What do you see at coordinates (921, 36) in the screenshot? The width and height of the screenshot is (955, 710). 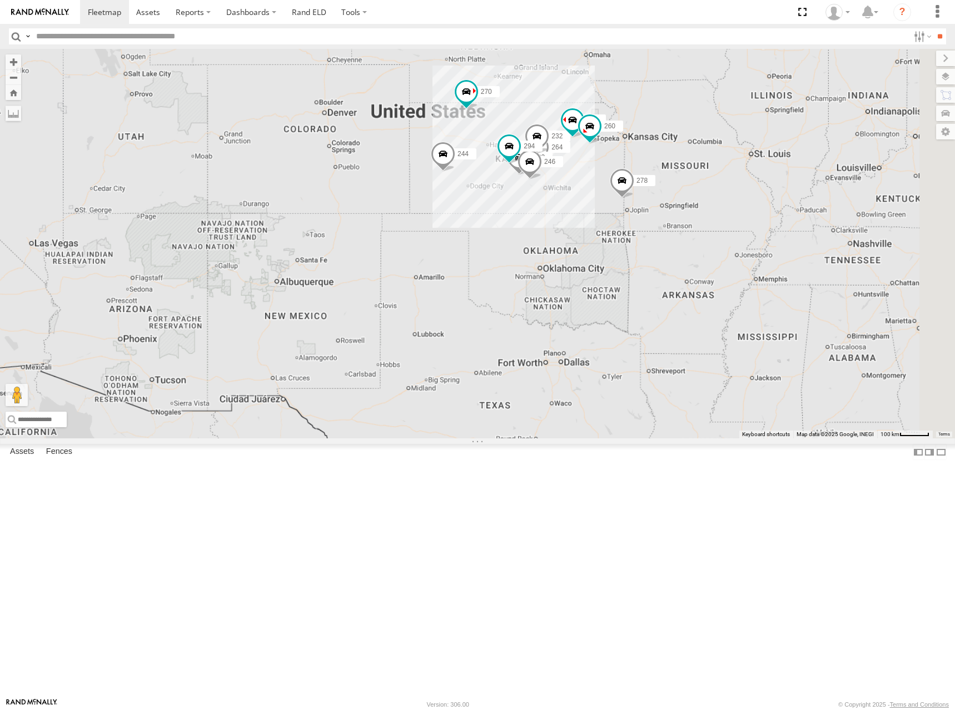 I see `label: Search Filter Options` at bounding box center [921, 36].